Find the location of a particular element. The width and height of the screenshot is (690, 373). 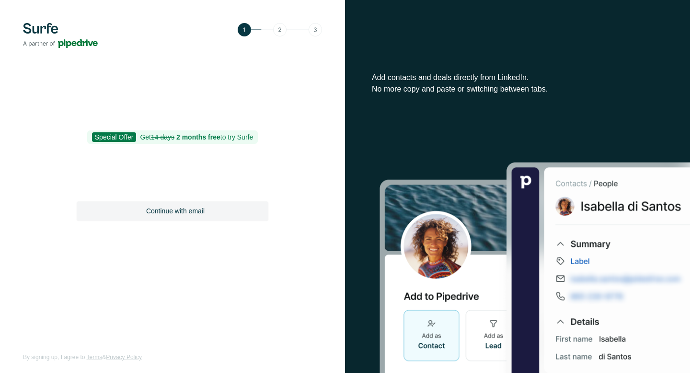

h1: Bring LinkedIn data to Pipedrive in a click. is located at coordinates (518, 46).